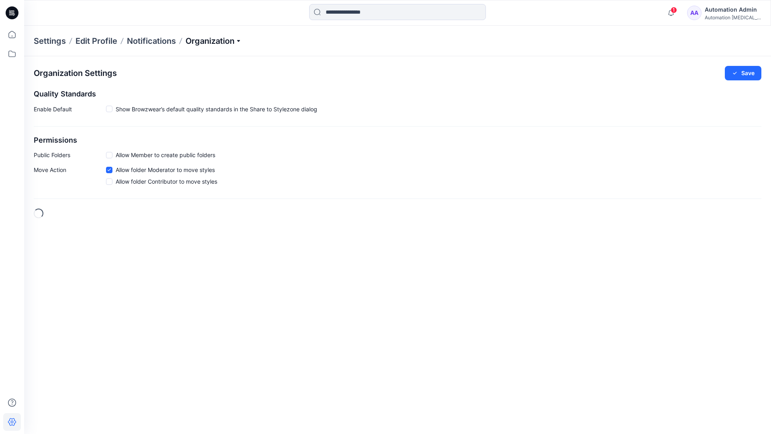 The height and width of the screenshot is (434, 771). I want to click on button: Save, so click(743, 73).